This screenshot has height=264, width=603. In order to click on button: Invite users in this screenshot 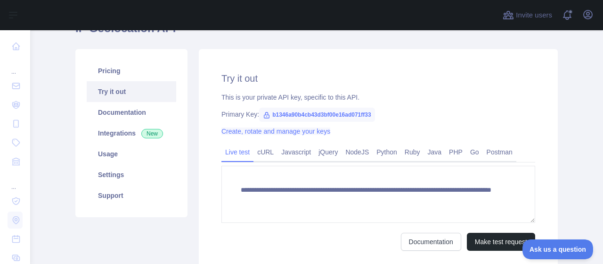, I will do `click(528, 15)`.